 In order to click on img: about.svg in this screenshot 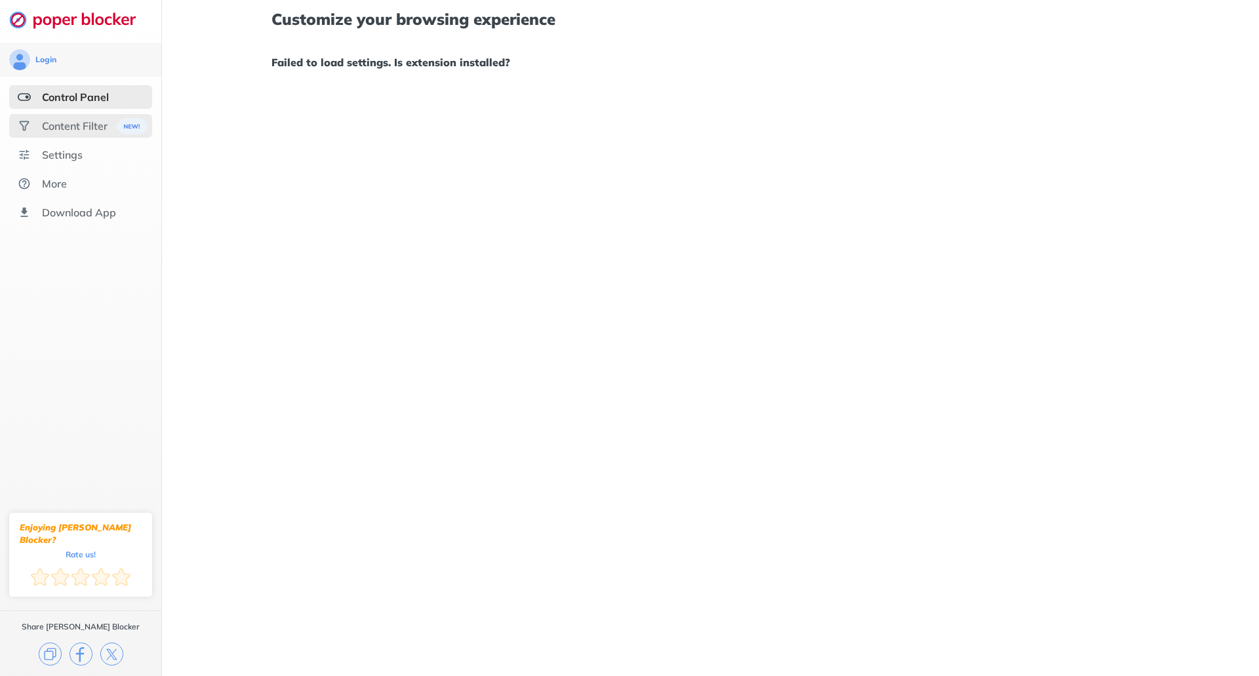, I will do `click(24, 184)`.